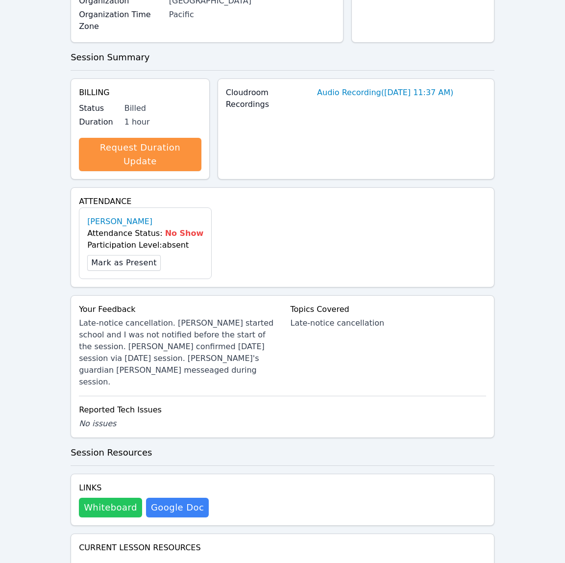  Describe the element at coordinates (124, 263) in the screenshot. I see `button: Mark as Present` at that location.